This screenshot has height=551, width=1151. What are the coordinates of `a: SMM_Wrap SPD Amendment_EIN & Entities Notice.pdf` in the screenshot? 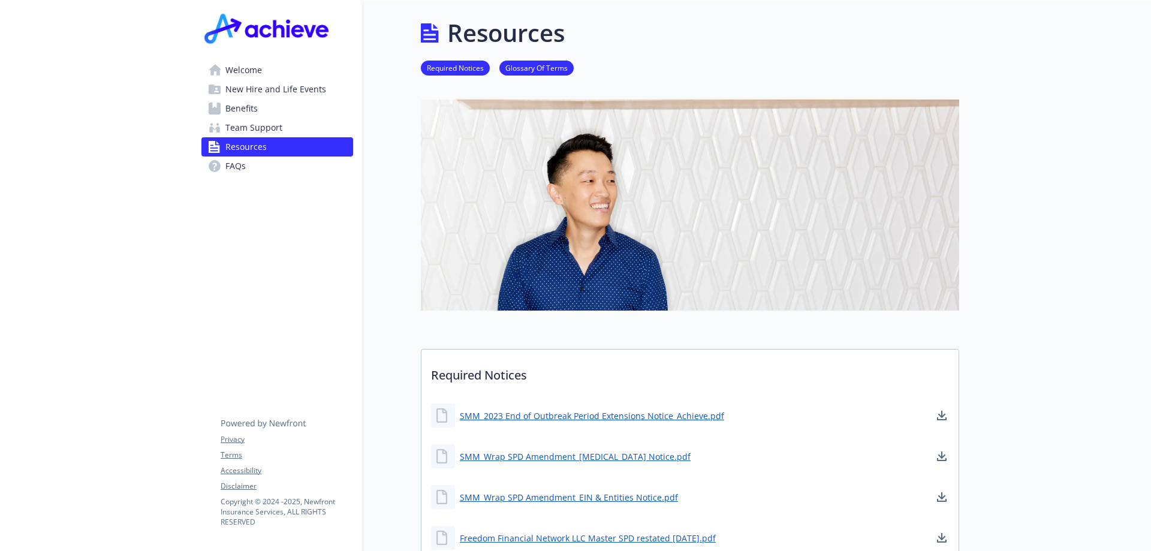 It's located at (569, 497).